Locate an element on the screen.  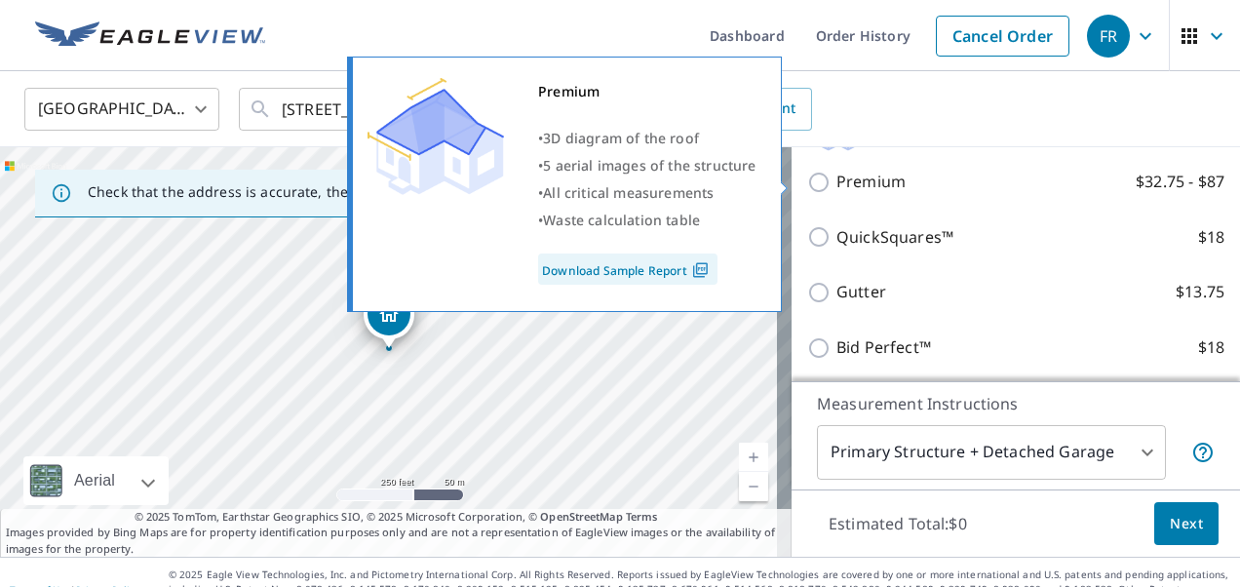
p: Gutter is located at coordinates (861, 292).